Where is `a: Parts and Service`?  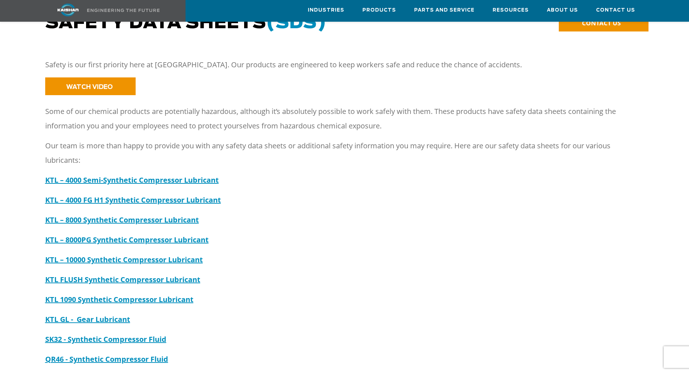 a: Parts and Service is located at coordinates (444, 10).